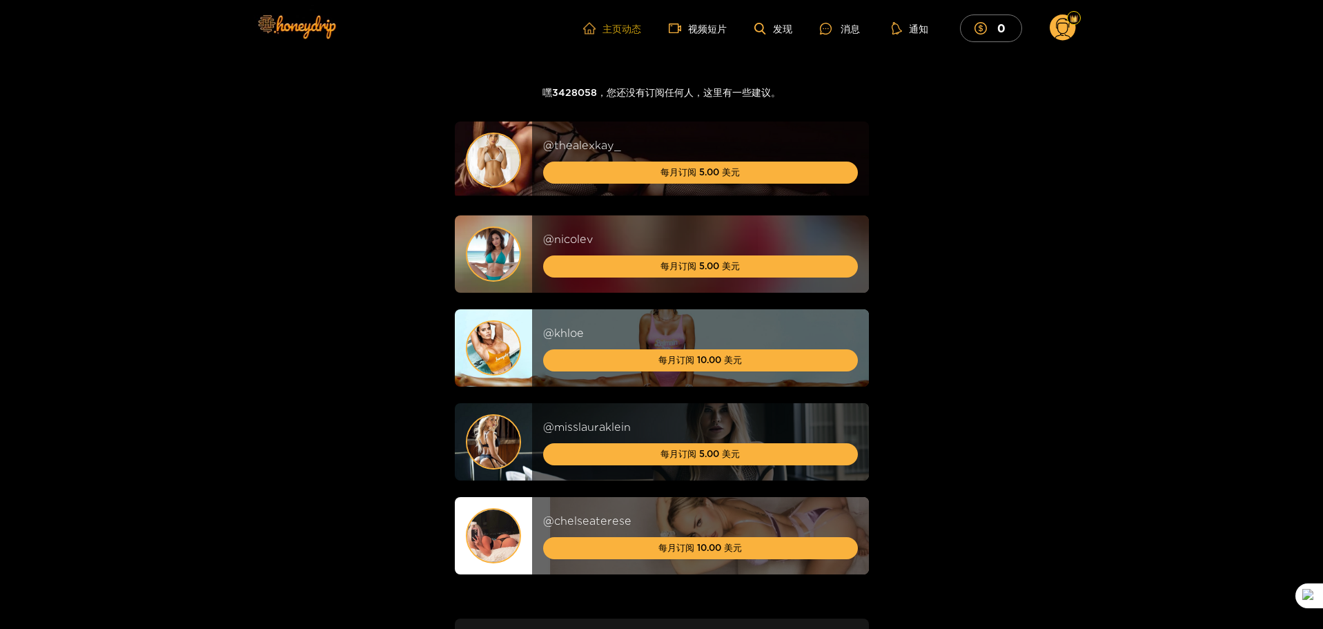  I want to click on img: 风扇等级, so click(1074, 19).